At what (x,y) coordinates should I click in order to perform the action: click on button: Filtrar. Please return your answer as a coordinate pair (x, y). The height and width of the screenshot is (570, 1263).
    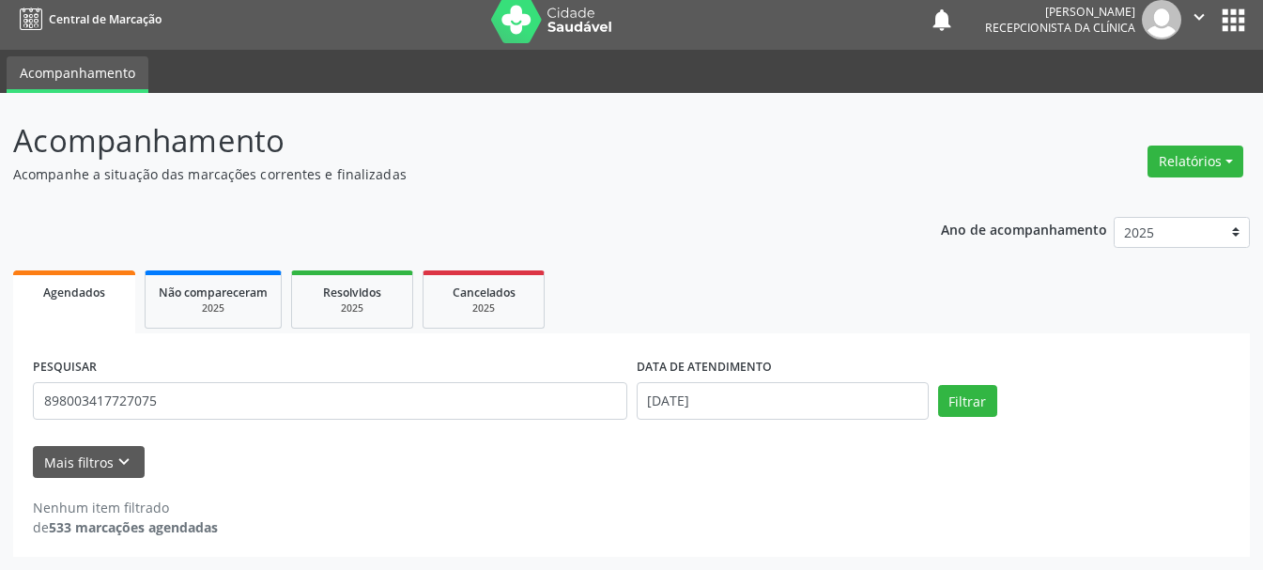
    Looking at the image, I should click on (968, 401).